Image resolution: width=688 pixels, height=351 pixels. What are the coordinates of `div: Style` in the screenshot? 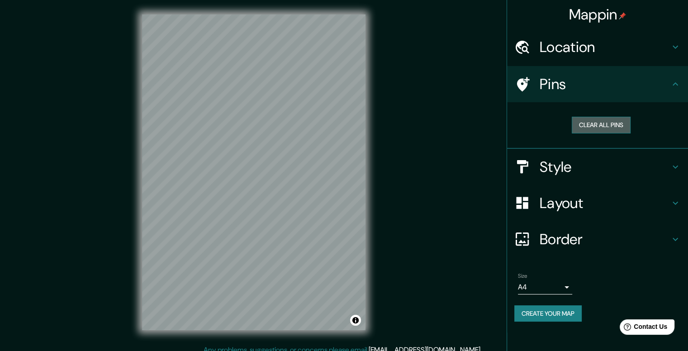 It's located at (597, 167).